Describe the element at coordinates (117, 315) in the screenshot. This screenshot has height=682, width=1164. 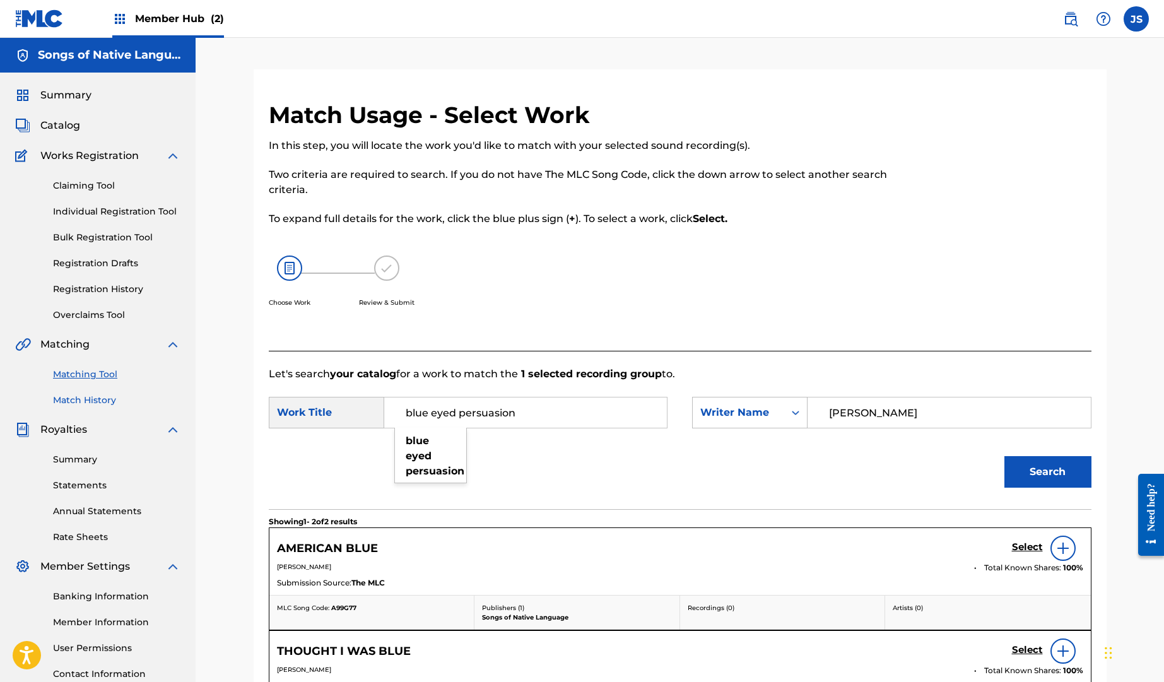
I see `a: Overclaims Tool` at that location.